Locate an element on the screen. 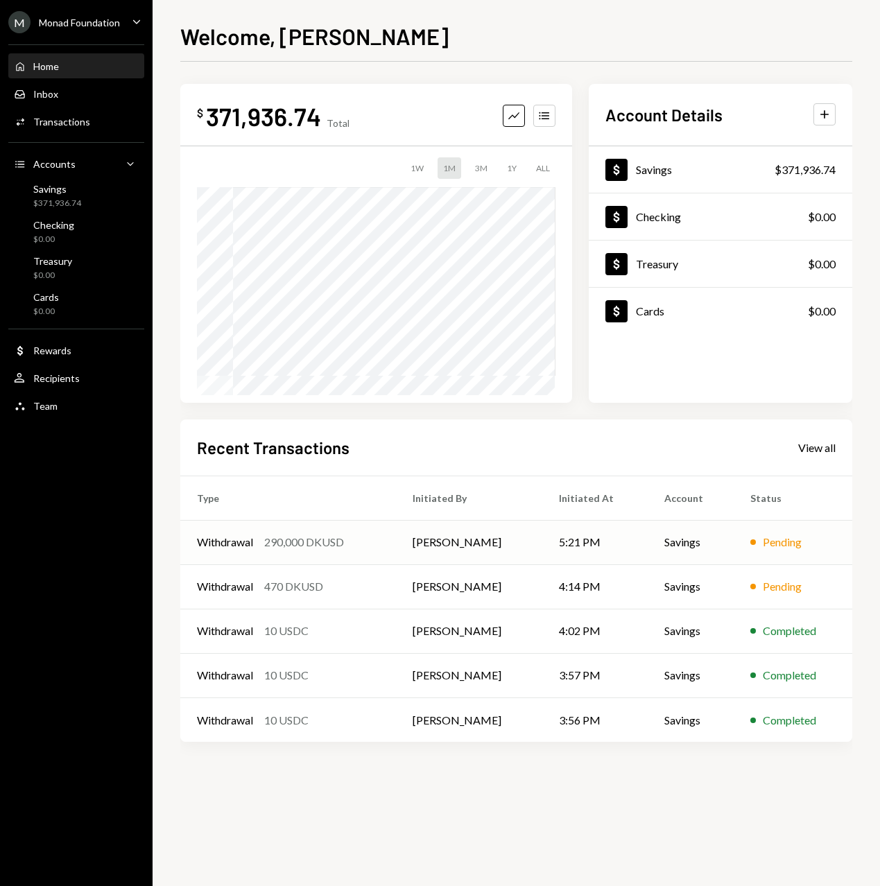 The image size is (880, 886). th: Account is located at coordinates (691, 498).